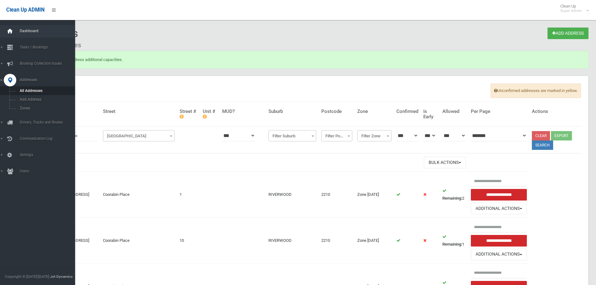 The width and height of the screenshot is (596, 285). Describe the element at coordinates (561, 136) in the screenshot. I see `button: Export` at that location.